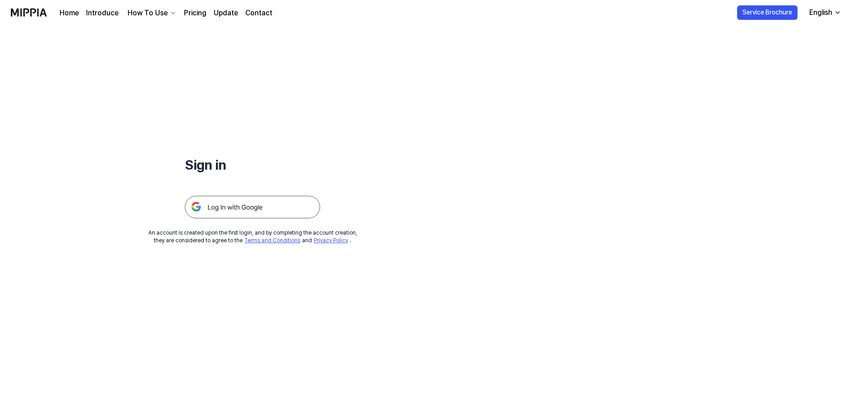  Describe the element at coordinates (272, 240) in the screenshot. I see `a: Terms and Conditions` at that location.